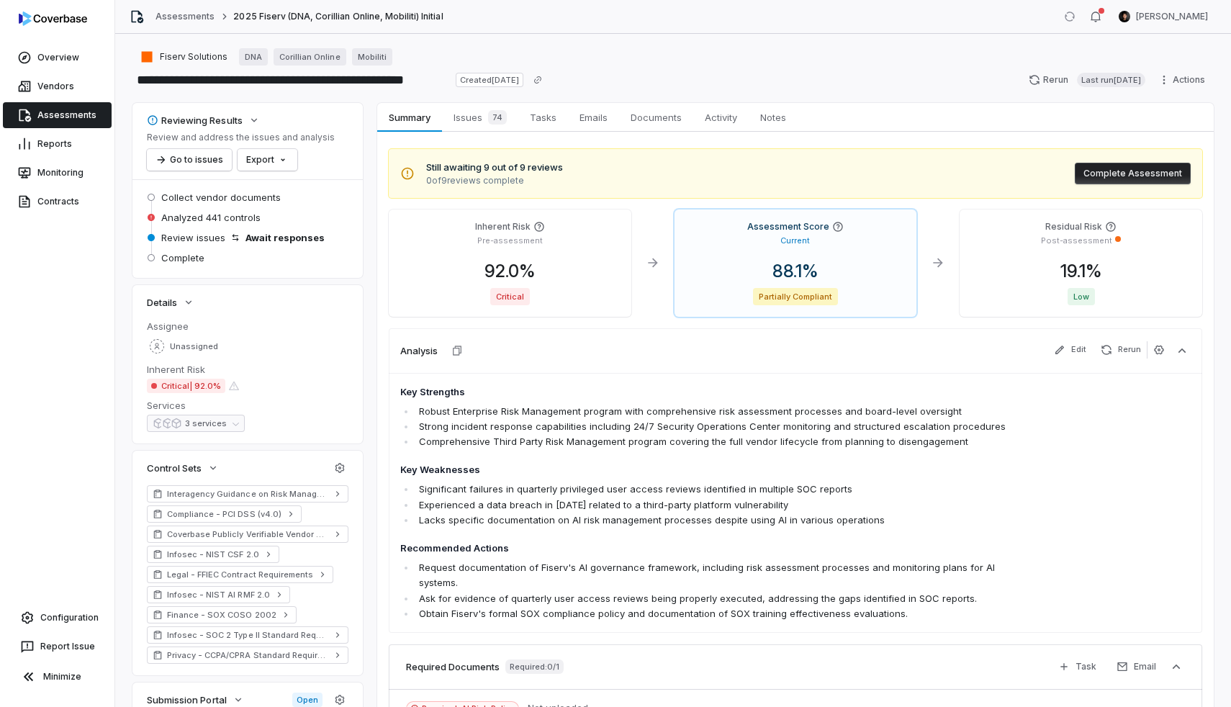 This screenshot has height=707, width=1231. Describe the element at coordinates (1121, 350) in the screenshot. I see `button: Rerun` at that location.